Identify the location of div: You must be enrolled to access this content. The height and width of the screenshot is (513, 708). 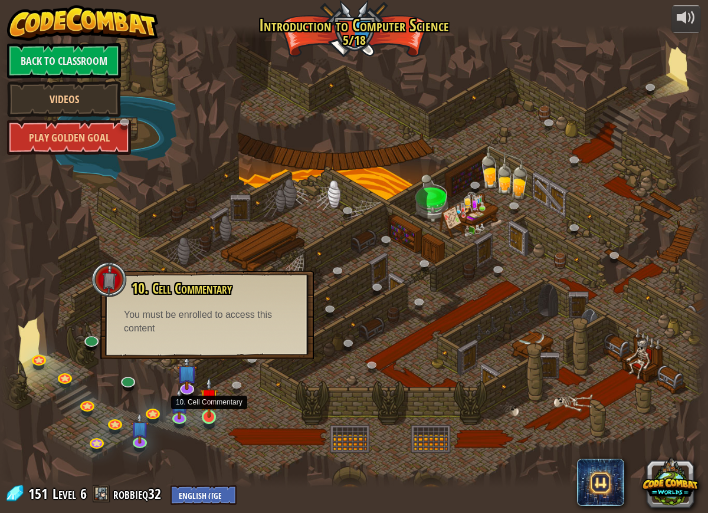
(207, 322).